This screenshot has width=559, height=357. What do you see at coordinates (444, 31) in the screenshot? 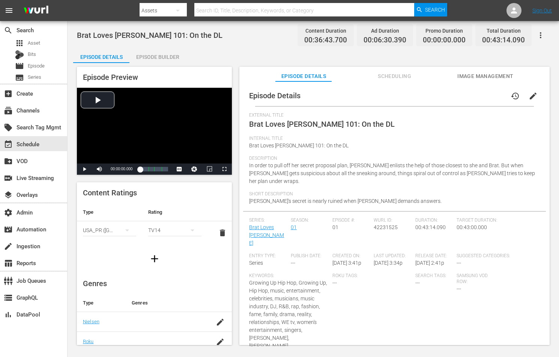
I see `div: Promo Duration` at bounding box center [444, 31].